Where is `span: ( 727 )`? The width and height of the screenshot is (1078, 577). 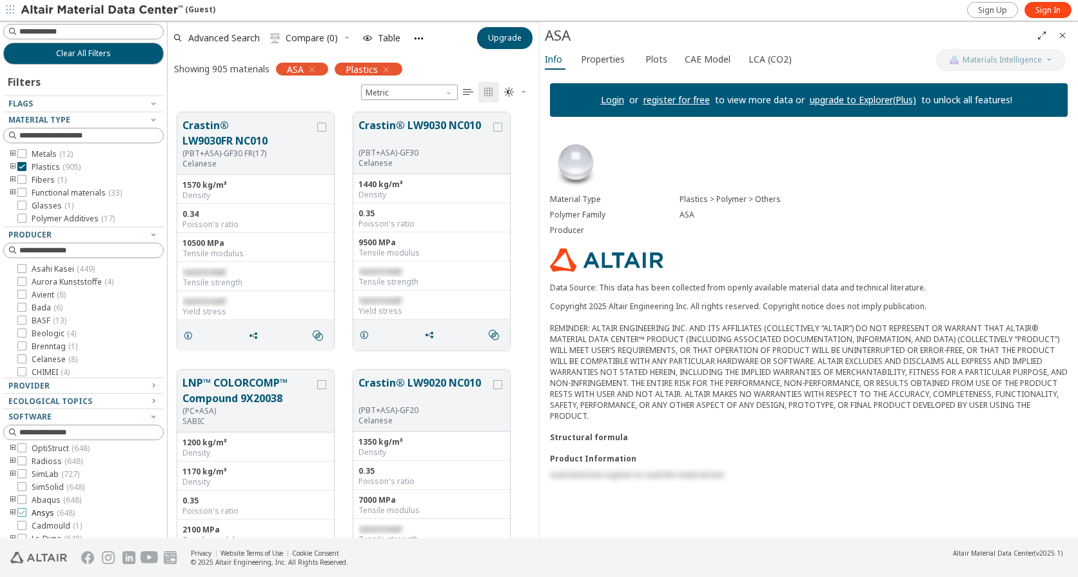
span: ( 727 ) is located at coordinates (70, 473).